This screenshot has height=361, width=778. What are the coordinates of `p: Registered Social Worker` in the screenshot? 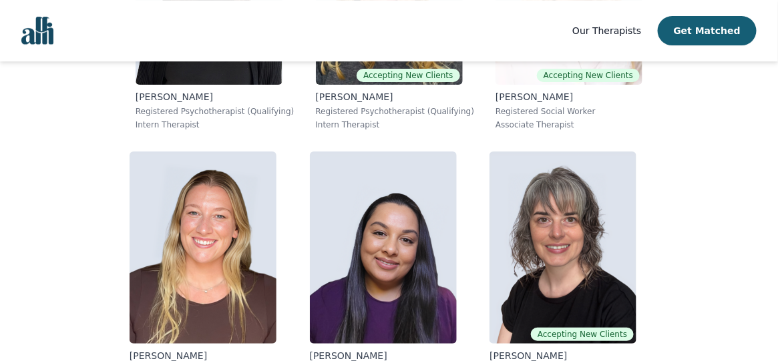 It's located at (569, 111).